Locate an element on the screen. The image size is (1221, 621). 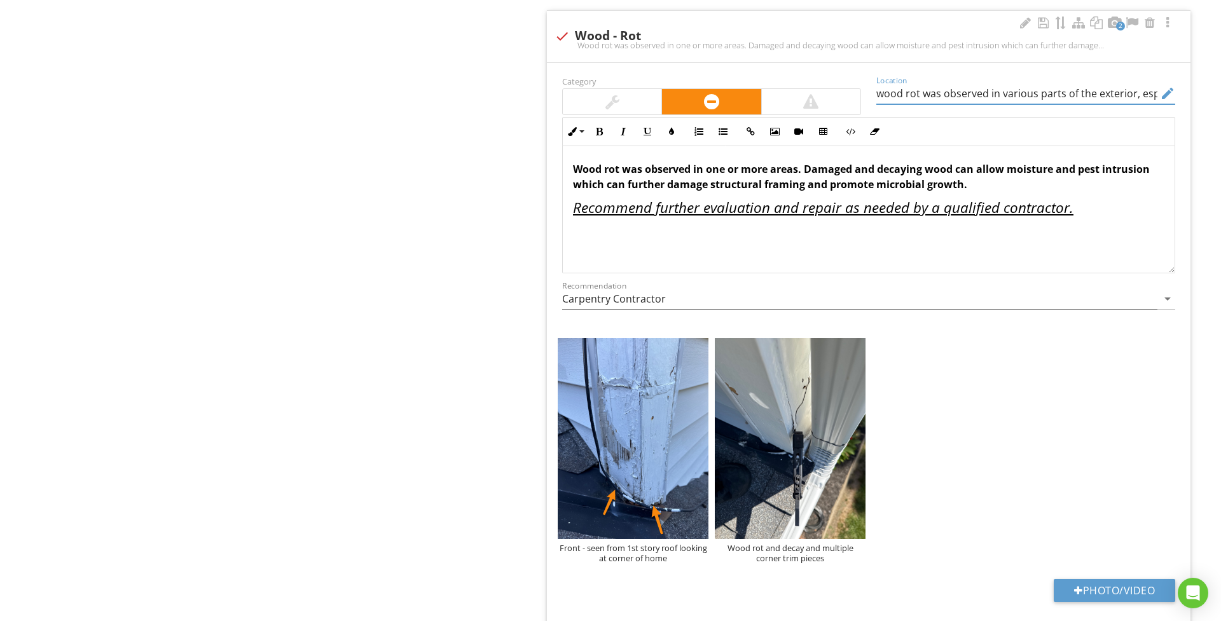
button: Bold (⌘B) is located at coordinates (599, 132).